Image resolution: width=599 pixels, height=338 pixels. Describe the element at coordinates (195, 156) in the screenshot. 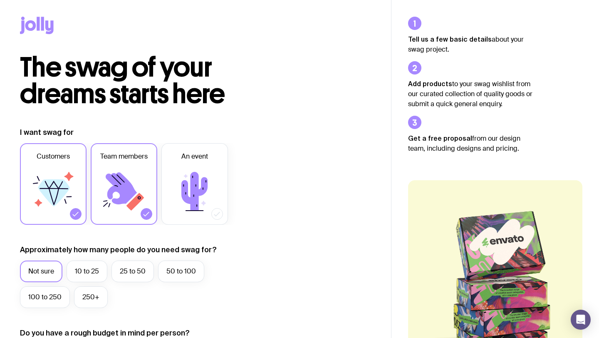

I see `span: An event` at that location.